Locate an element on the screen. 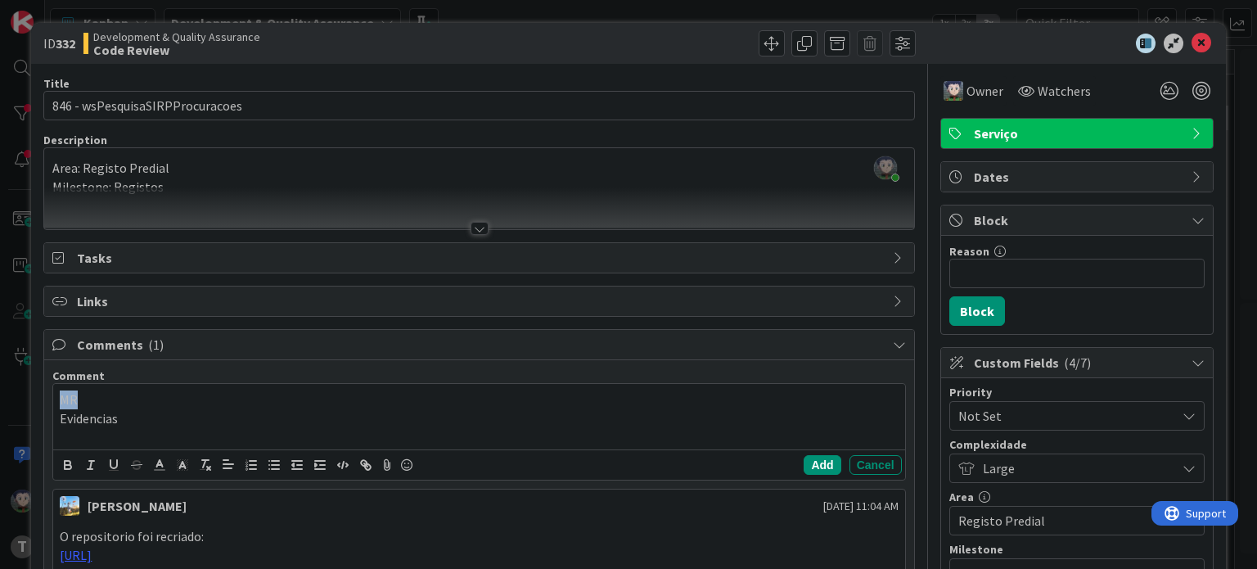  span: ( 4/7 ) is located at coordinates (1077, 362).